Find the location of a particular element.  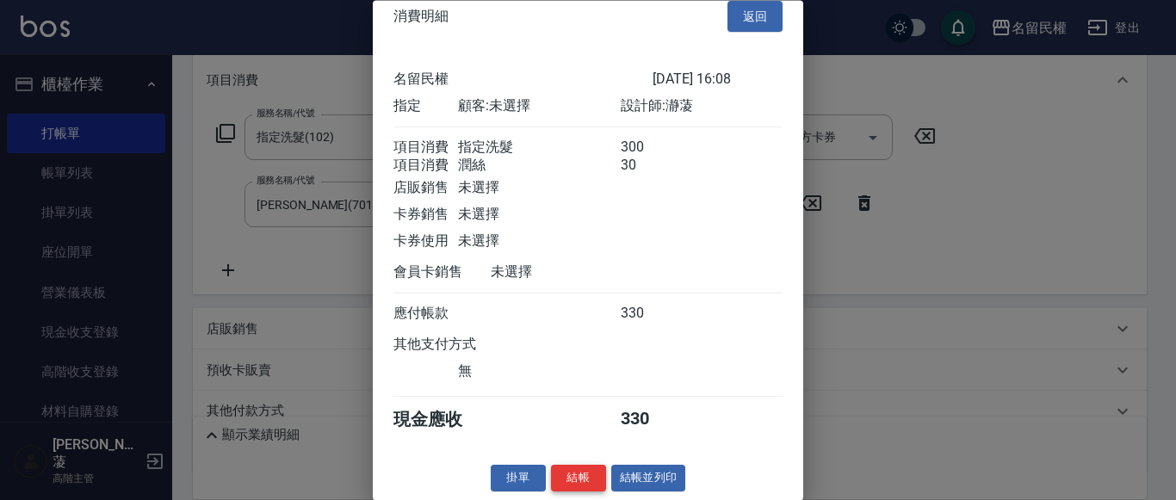

button: 結帳並列印 is located at coordinates (648, 479).